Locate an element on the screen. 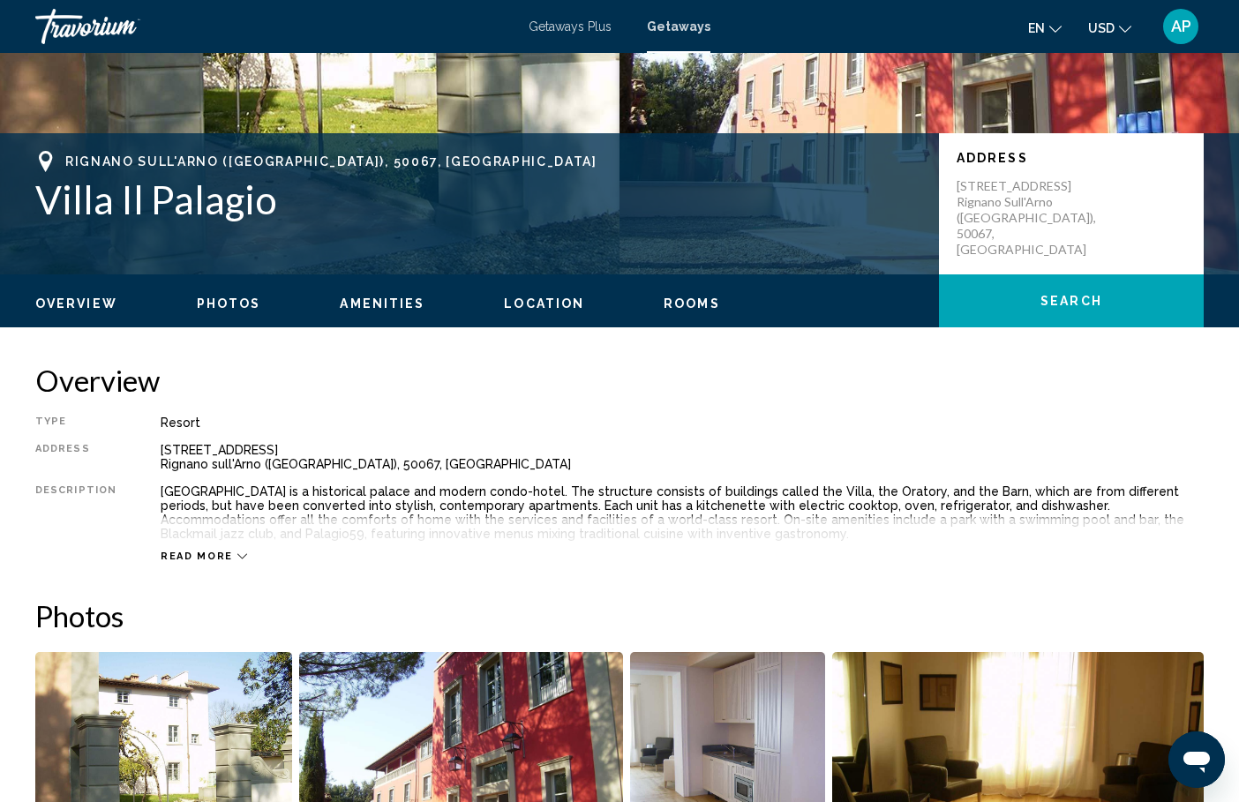  span: Search is located at coordinates (1071, 302).